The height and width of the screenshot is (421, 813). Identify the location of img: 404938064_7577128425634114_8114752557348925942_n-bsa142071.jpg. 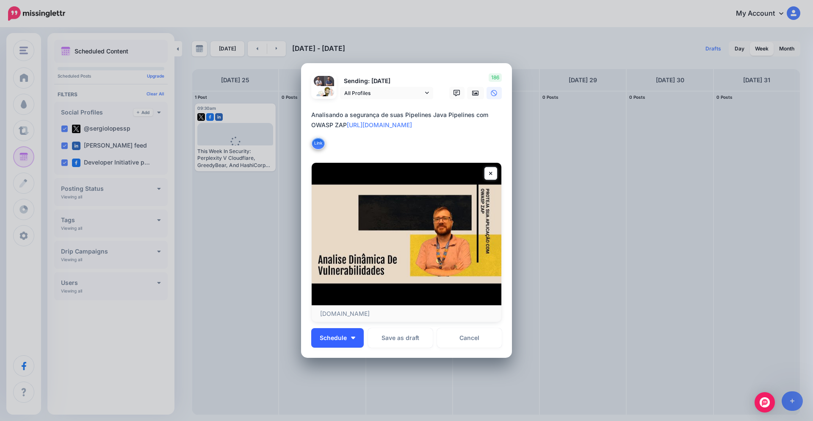
(329, 81).